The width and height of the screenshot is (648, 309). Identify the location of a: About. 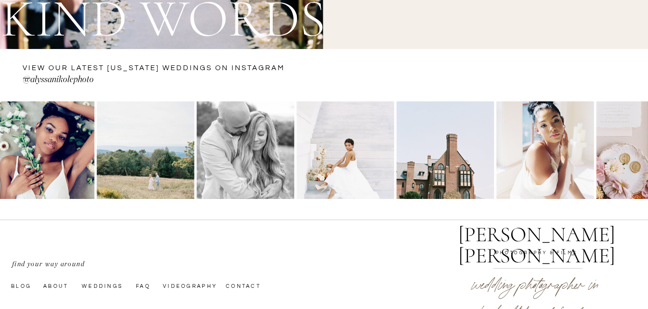
(60, 285).